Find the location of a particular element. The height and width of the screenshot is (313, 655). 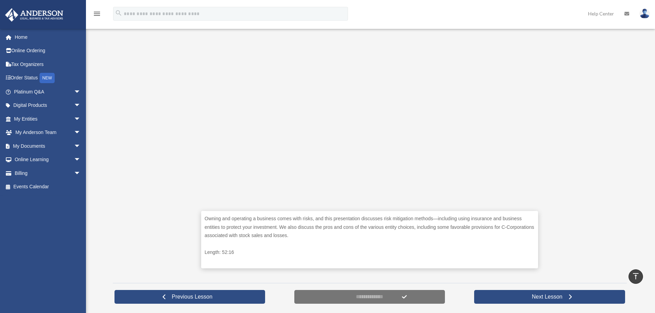

a: Order StatusNEW is located at coordinates (48, 78).